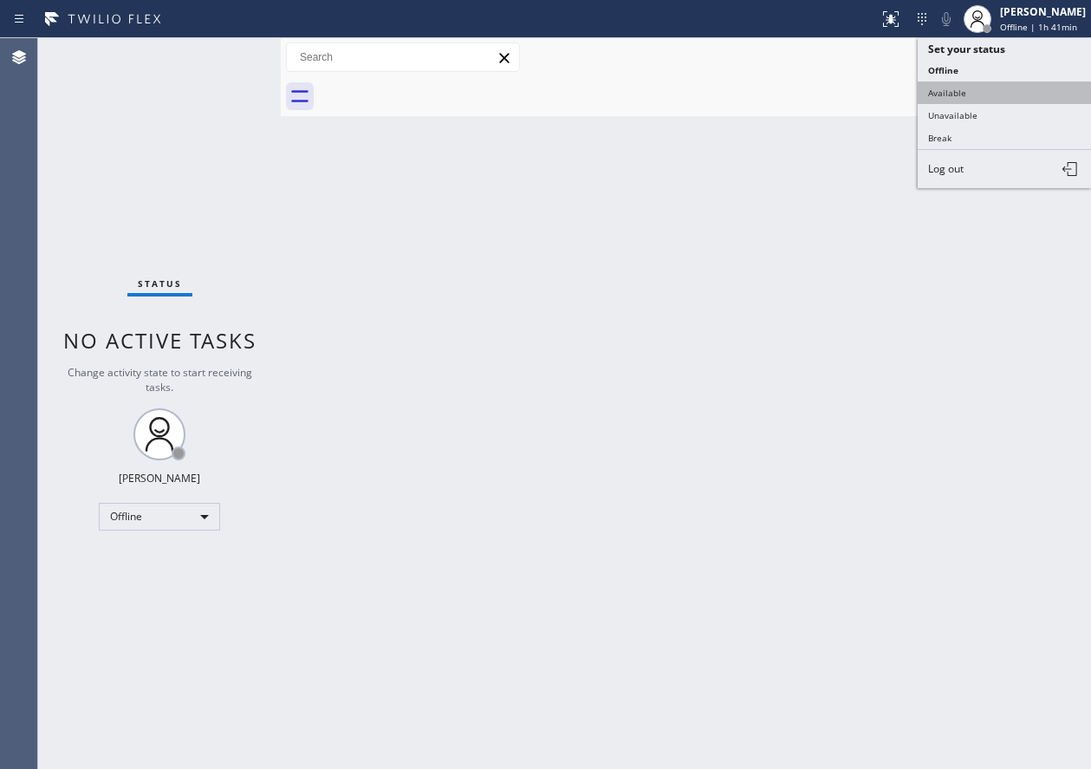  I want to click on span: Offline | 1h 41min, so click(1038, 27).